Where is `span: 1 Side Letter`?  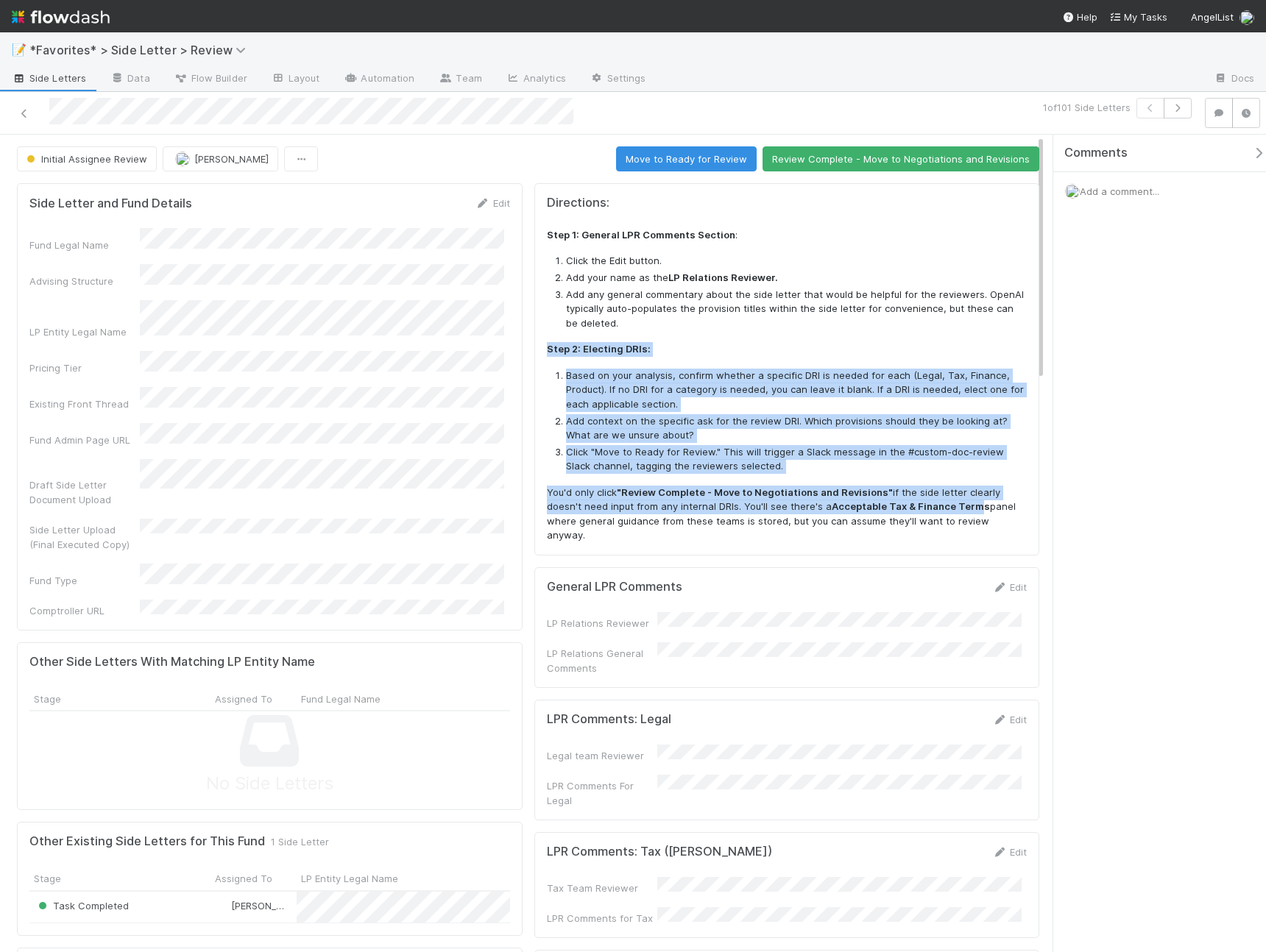 span: 1 Side Letter is located at coordinates (300, 841).